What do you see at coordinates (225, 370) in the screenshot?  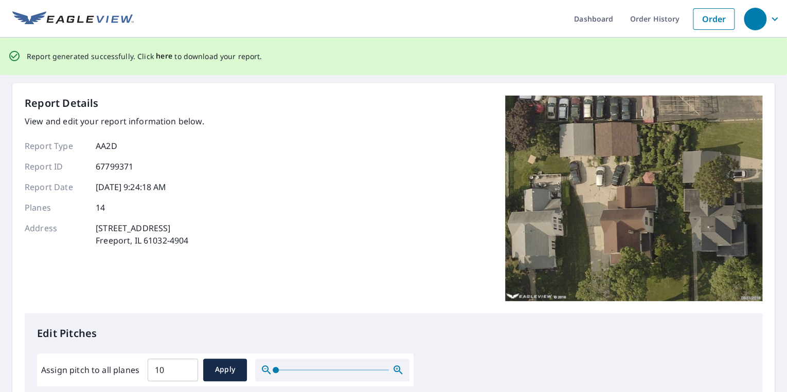 I see `span: Apply` at bounding box center [225, 370].